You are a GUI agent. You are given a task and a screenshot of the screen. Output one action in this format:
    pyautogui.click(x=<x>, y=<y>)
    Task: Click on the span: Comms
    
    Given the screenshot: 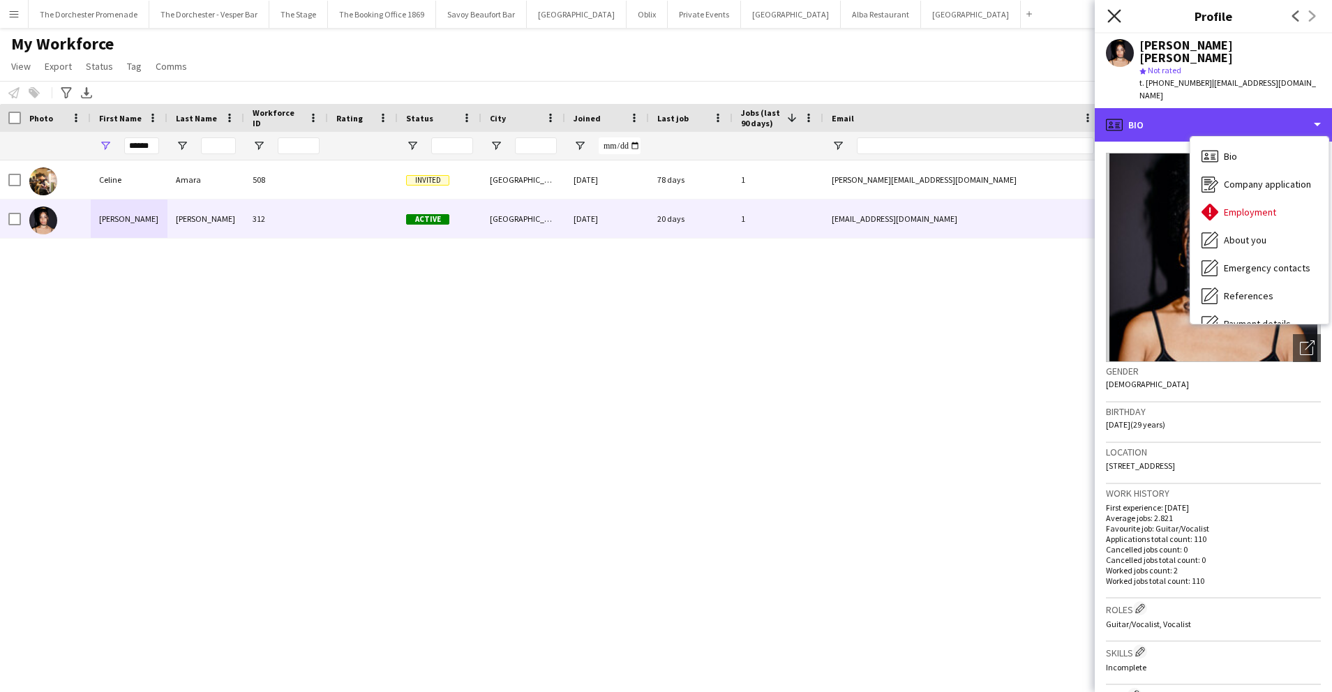 What is the action you would take?
    pyautogui.click(x=171, y=66)
    